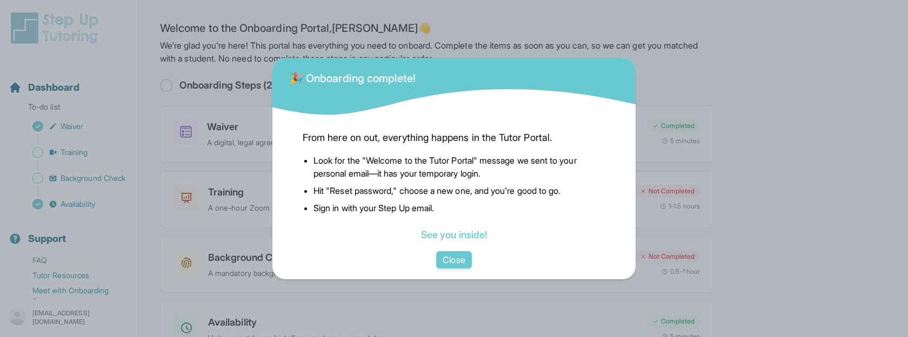 The height and width of the screenshot is (337, 908). I want to click on li: Look for the "Welcome to the Tutor Portal" message we sent to your personal email—it has your tem..., so click(459, 167).